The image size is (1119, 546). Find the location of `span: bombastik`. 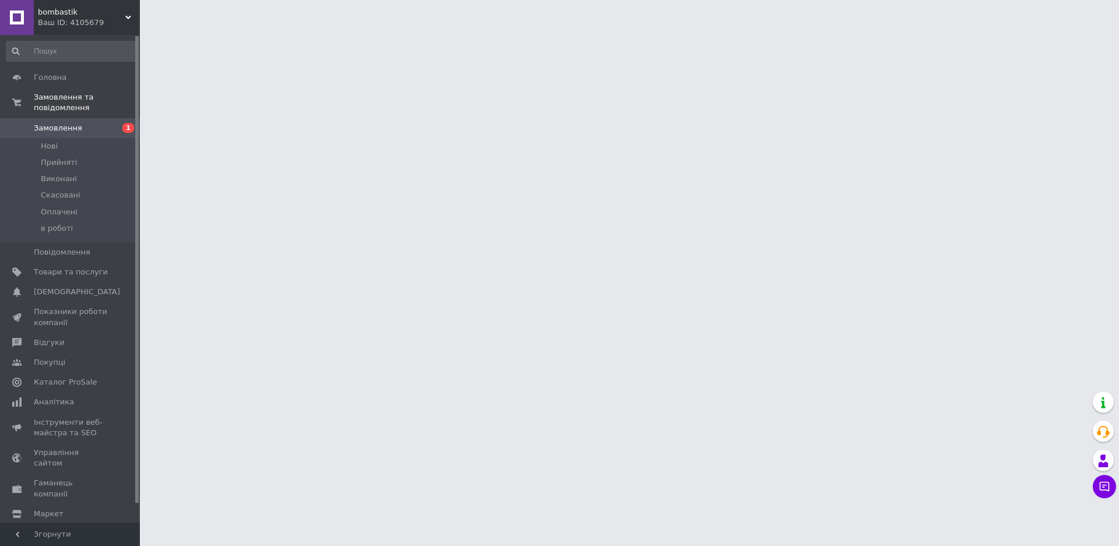

span: bombastik is located at coordinates (82, 12).